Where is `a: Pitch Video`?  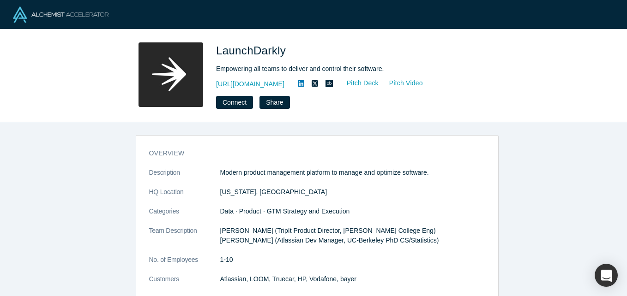
a: Pitch Video is located at coordinates (401, 83).